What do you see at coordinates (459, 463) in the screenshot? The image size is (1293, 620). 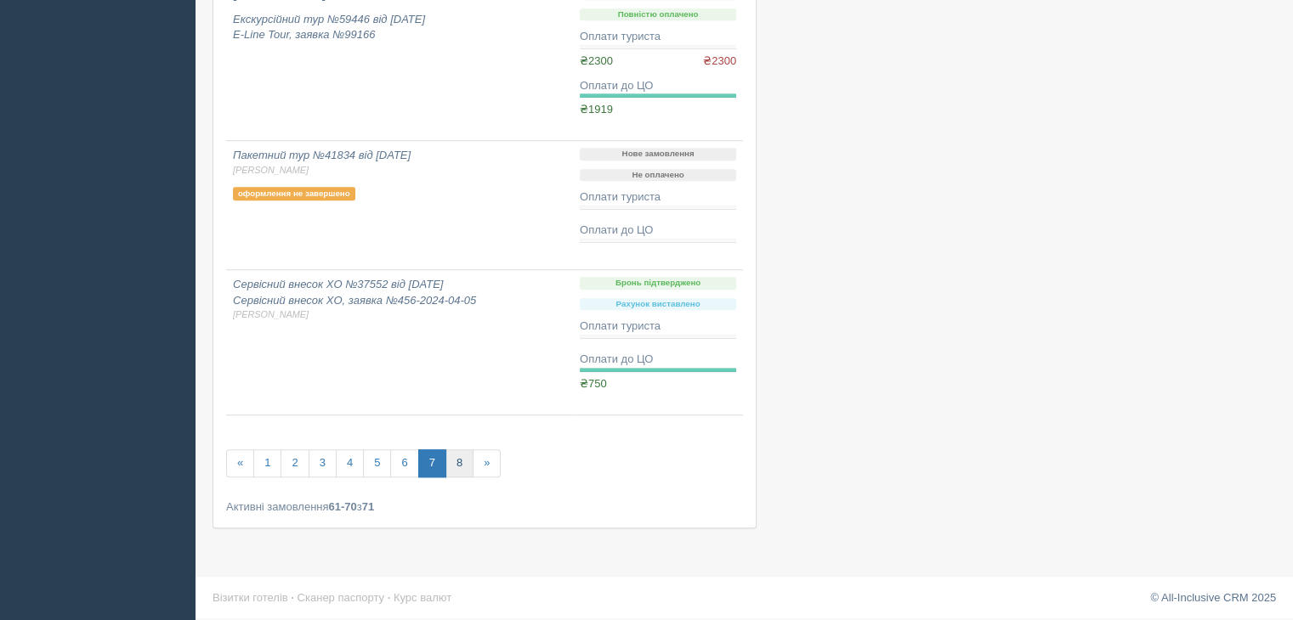 I see `a: 8` at bounding box center [459, 463].